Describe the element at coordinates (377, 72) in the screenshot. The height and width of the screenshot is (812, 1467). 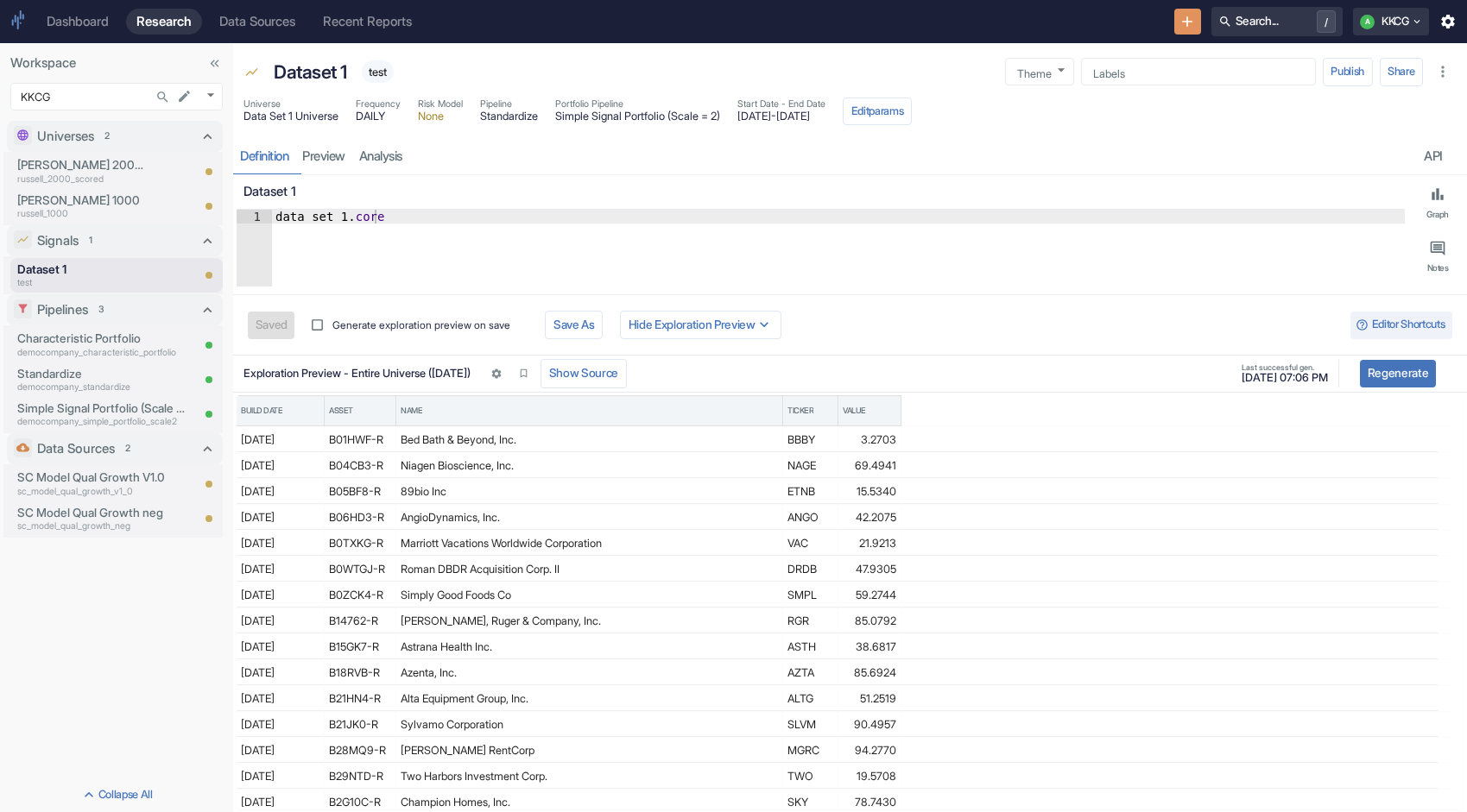
I see `span: test` at that location.